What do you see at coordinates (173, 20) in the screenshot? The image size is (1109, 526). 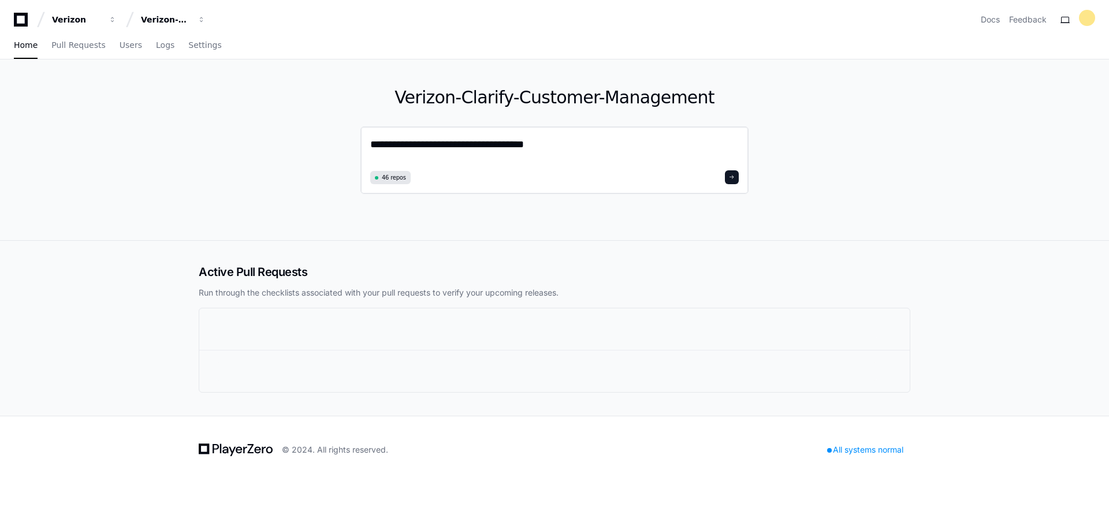 I see `button: Verizon-Clarify-Customer-Management` at bounding box center [173, 20].